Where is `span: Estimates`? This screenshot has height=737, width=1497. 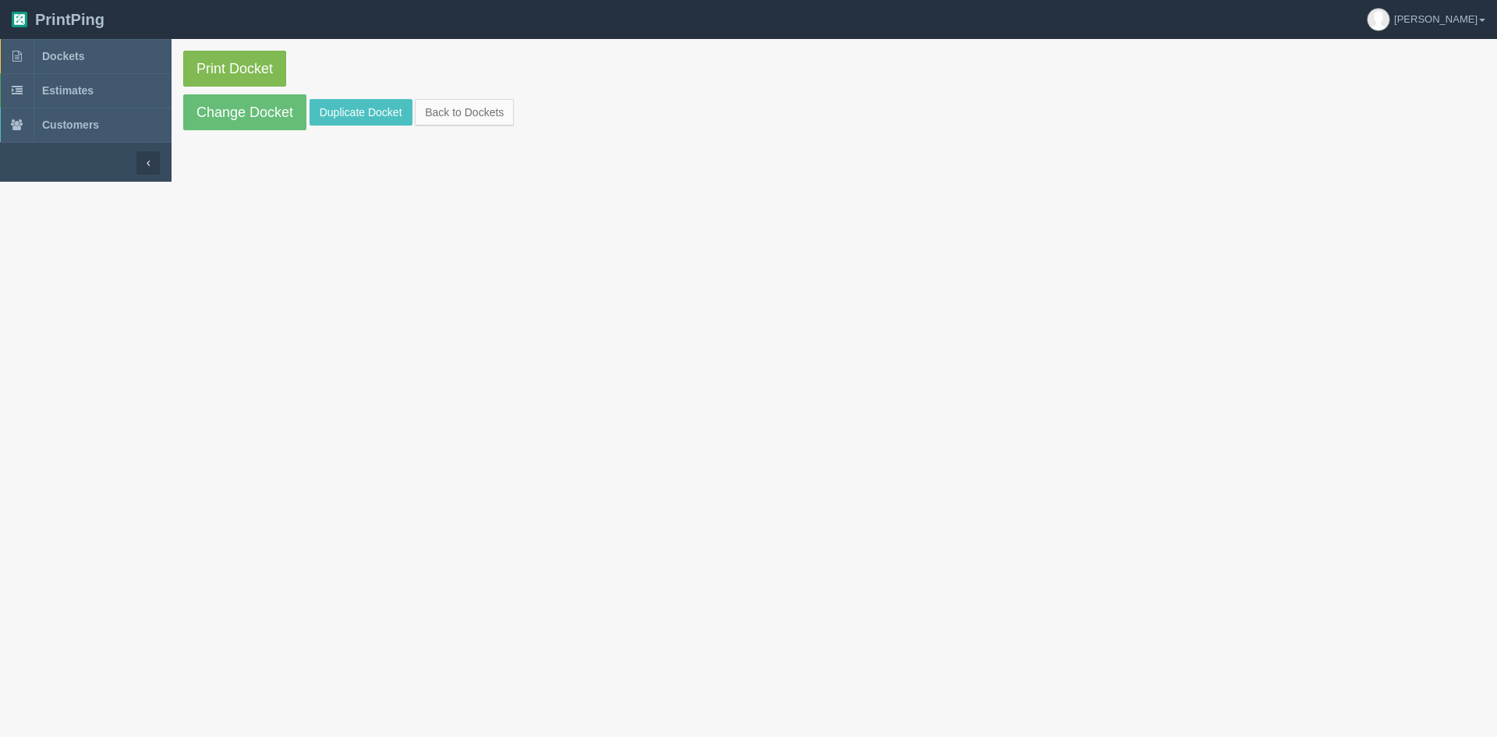
span: Estimates is located at coordinates (68, 90).